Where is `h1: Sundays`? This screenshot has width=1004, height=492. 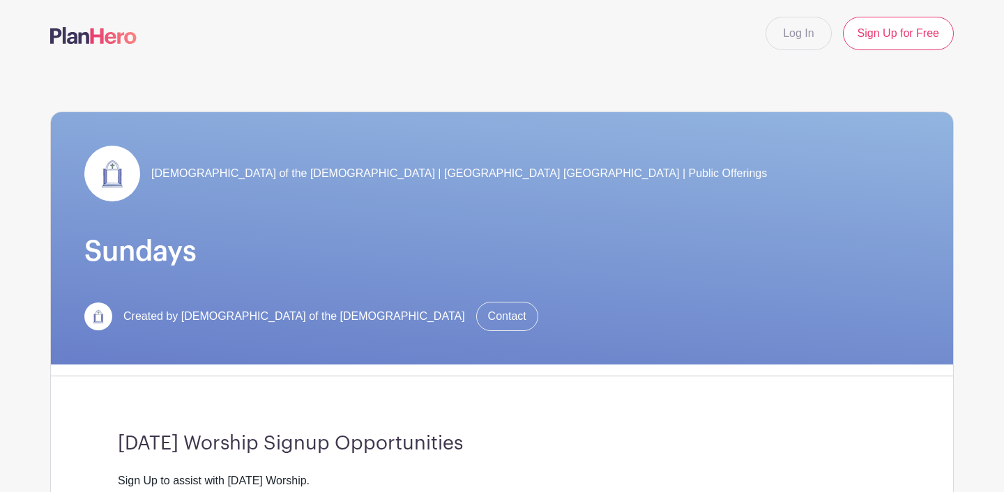 h1: Sundays is located at coordinates (502, 252).